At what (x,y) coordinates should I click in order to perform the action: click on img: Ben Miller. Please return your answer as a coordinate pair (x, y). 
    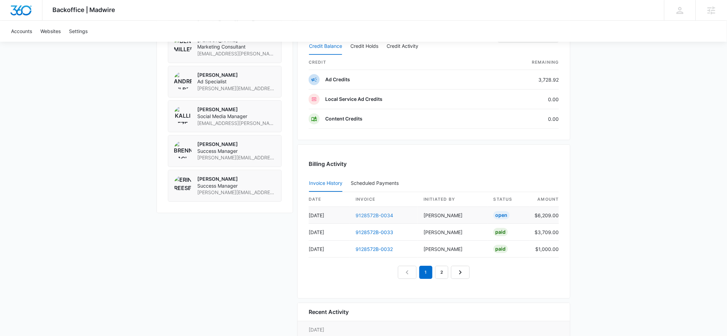
    Looking at the image, I should click on (183, 46).